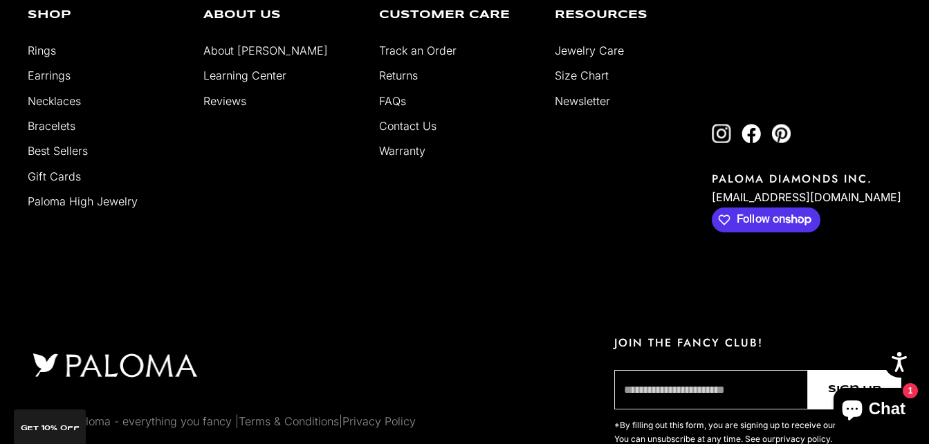 The width and height of the screenshot is (929, 444). What do you see at coordinates (457, 15) in the screenshot?
I see `p: Customer Care` at bounding box center [457, 15].